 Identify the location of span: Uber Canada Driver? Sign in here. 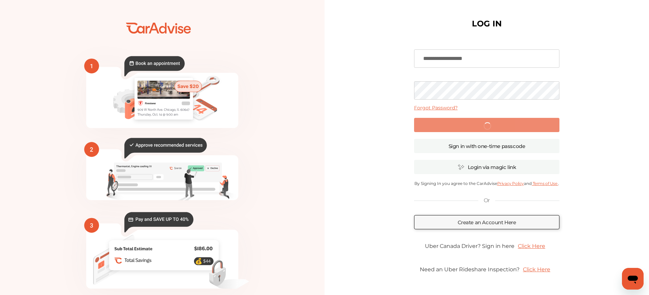
(470, 246).